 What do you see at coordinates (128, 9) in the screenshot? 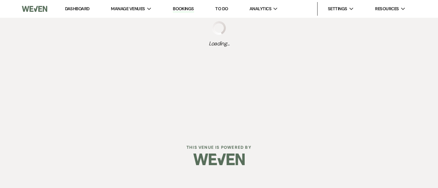
I see `span: Manage Venues` at bounding box center [128, 9].